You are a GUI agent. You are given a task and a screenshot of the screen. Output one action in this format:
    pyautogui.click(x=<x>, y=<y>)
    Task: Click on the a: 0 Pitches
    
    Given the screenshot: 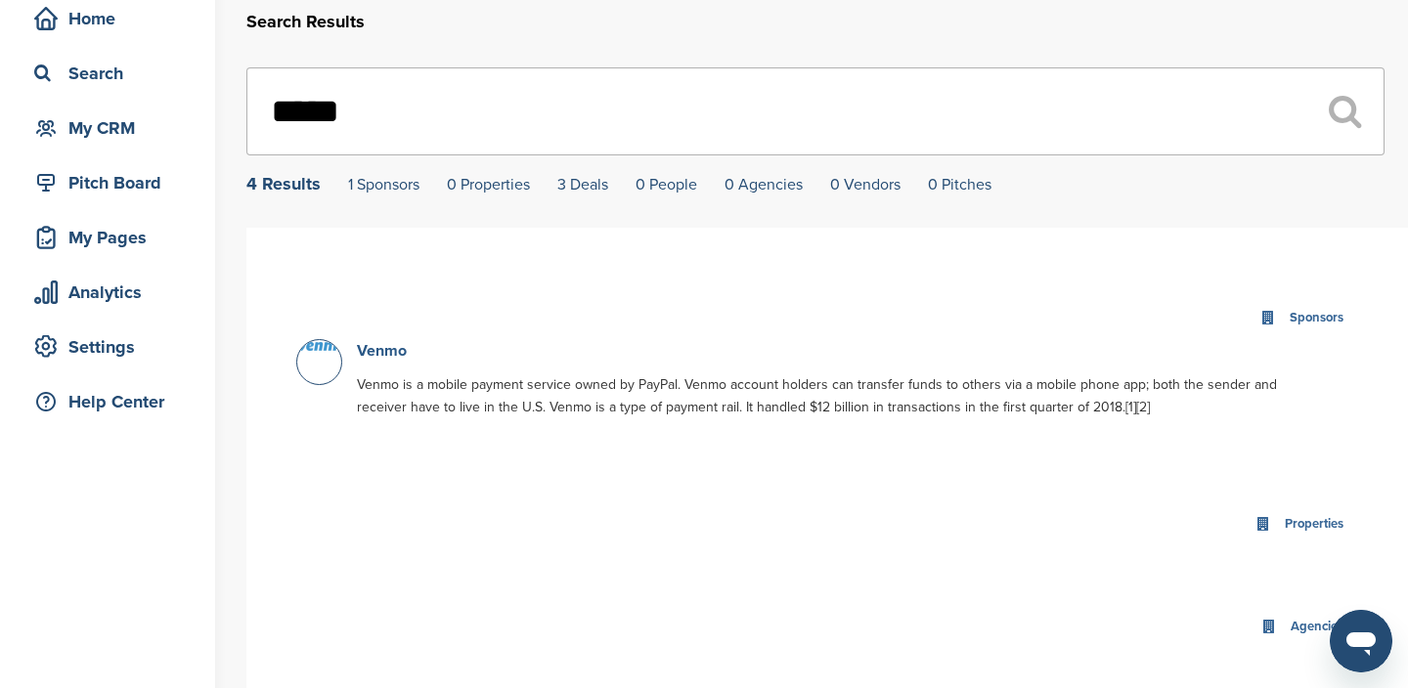 What is the action you would take?
    pyautogui.click(x=959, y=185)
    